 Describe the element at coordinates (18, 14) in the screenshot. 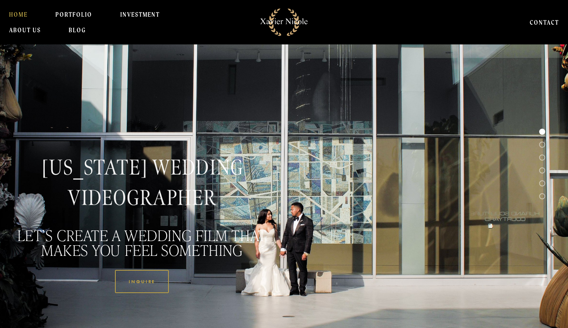

I see `a: HOME` at that location.